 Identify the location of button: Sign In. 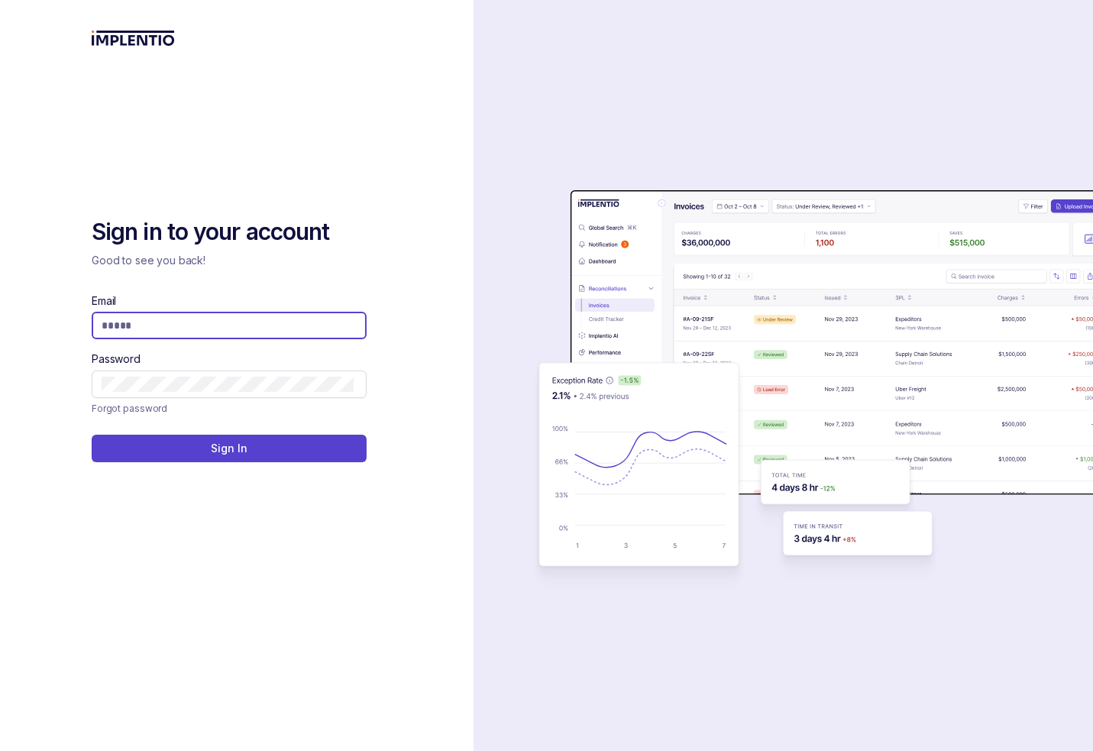
(229, 448).